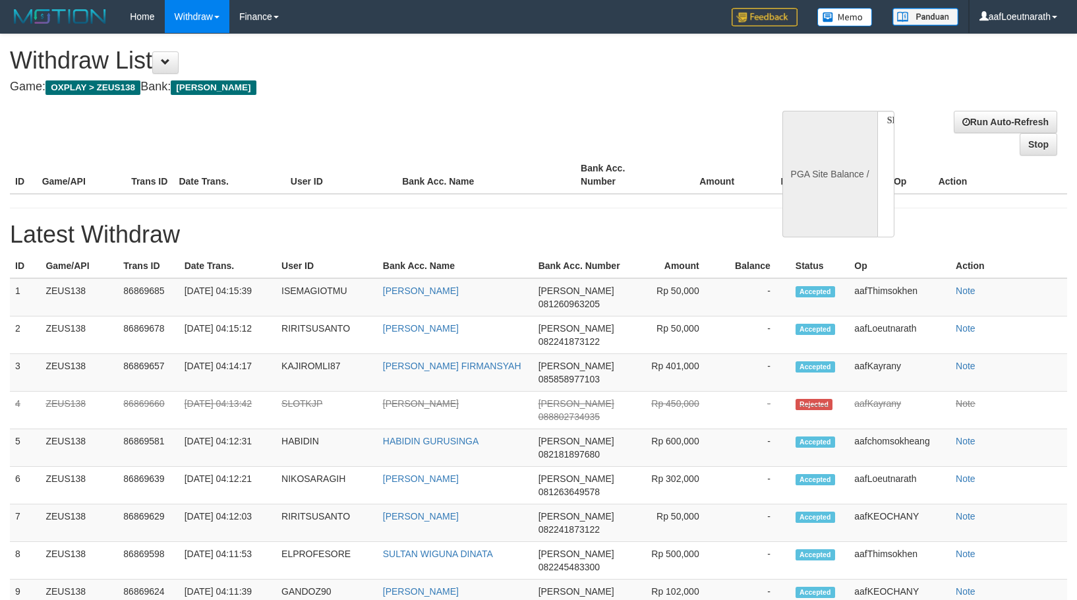 This screenshot has height=600, width=1077. What do you see at coordinates (569, 341) in the screenshot?
I see `span: 082241873122` at bounding box center [569, 341].